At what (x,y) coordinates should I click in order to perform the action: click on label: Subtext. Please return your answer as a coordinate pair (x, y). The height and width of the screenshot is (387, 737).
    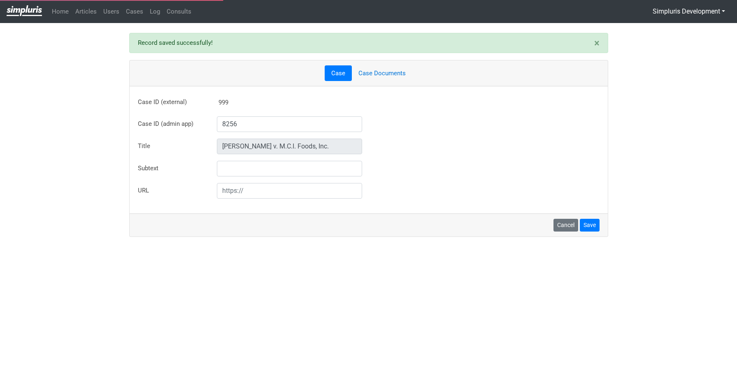
    Looking at the image, I should click on (171, 169).